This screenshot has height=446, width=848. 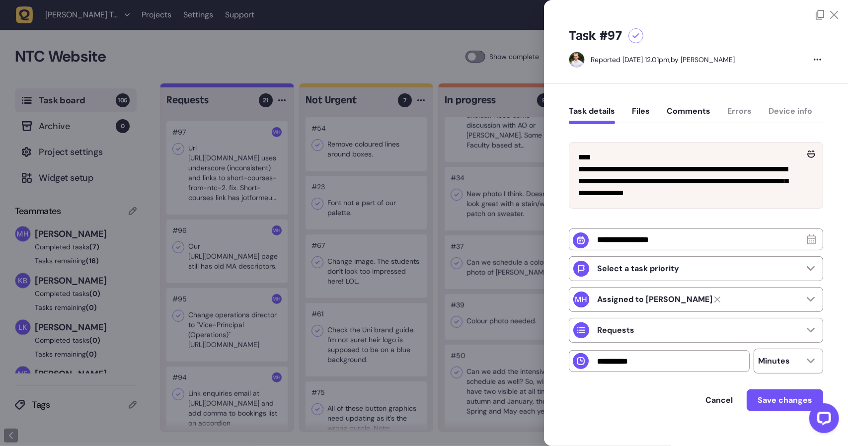 I want to click on span: Save changes, so click(x=785, y=400).